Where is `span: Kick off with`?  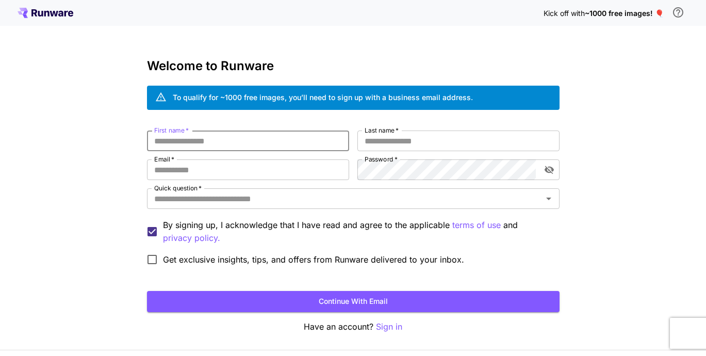
span: Kick off with is located at coordinates (564, 13).